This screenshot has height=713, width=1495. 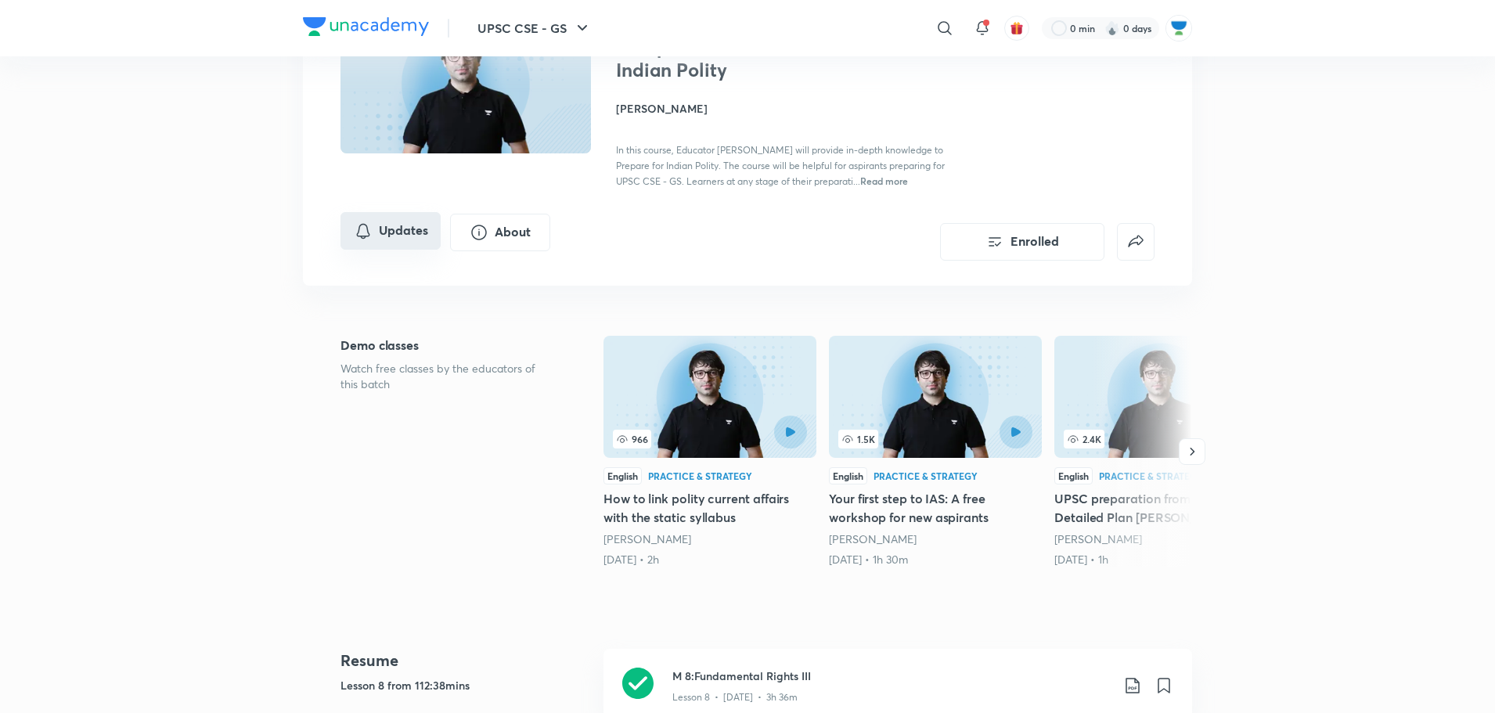 I want to click on h4: Resume, so click(x=466, y=661).